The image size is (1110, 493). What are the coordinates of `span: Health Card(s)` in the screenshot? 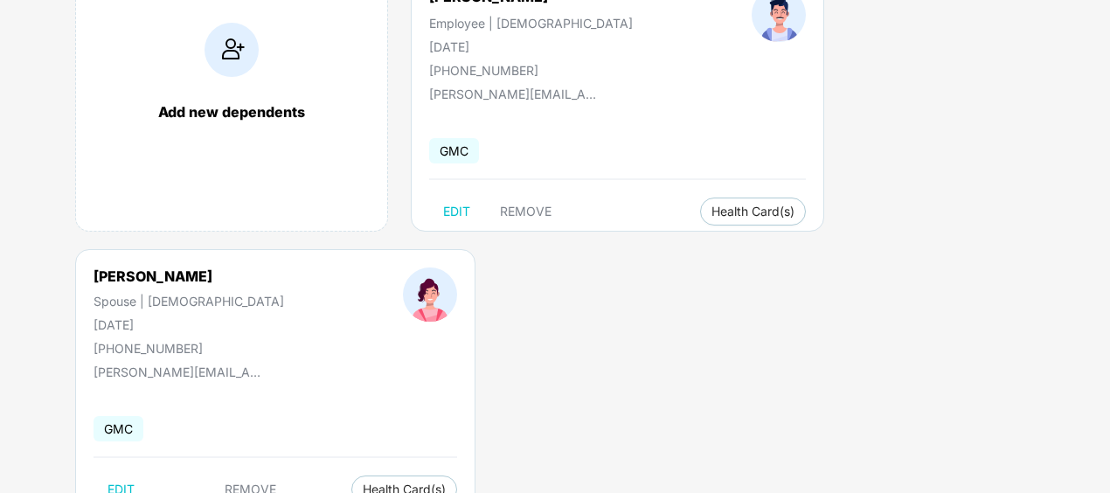 It's located at (752, 211).